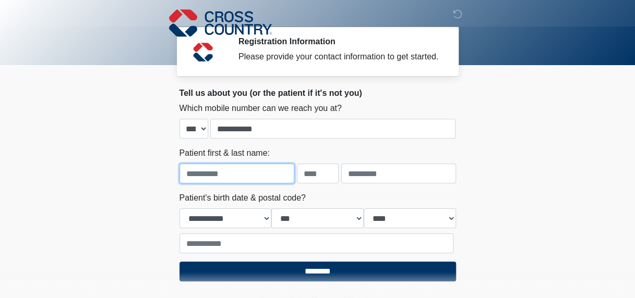 The width and height of the screenshot is (635, 298). What do you see at coordinates (224, 153) in the screenshot?
I see `label: Patient first & last name:` at bounding box center [224, 153].